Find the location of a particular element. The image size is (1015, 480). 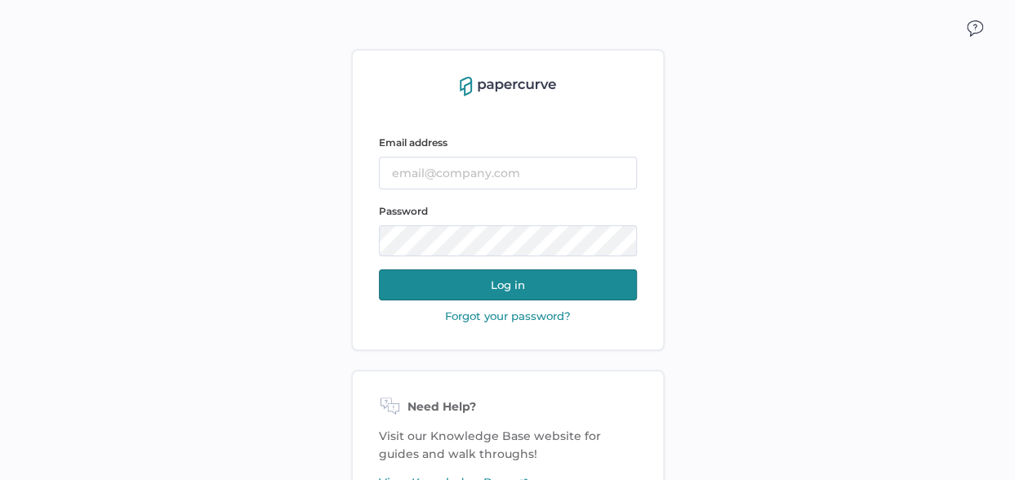

img: papercurve-logo-colour.7244d18c.svg is located at coordinates (508, 87).